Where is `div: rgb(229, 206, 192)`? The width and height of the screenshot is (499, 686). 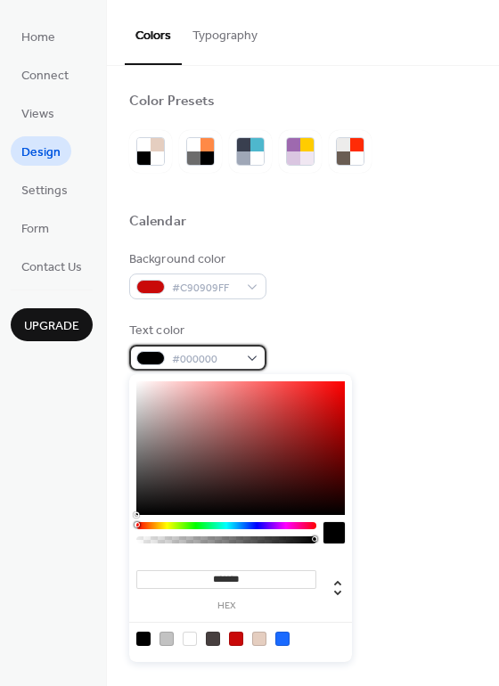
div: rgb(229, 206, 192) is located at coordinates (259, 639).